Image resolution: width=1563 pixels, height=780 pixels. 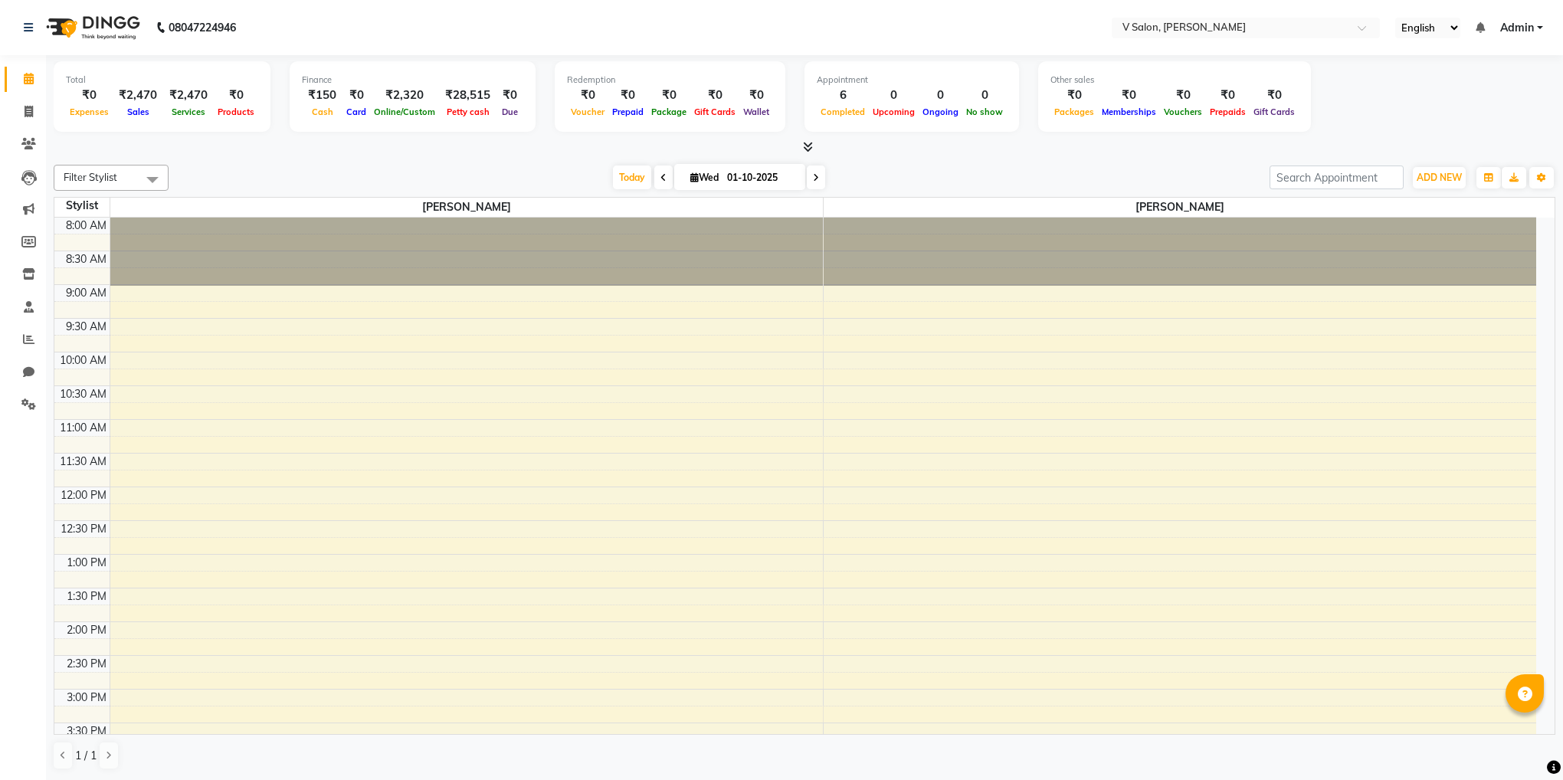 What do you see at coordinates (1439, 177) in the screenshot?
I see `span: ADD NEW` at bounding box center [1439, 177].